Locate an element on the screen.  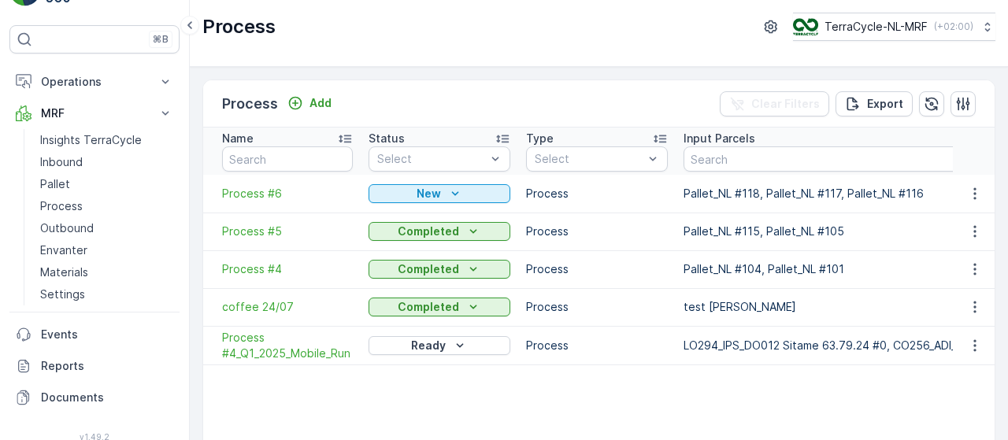
a: Process #6 is located at coordinates (287, 194).